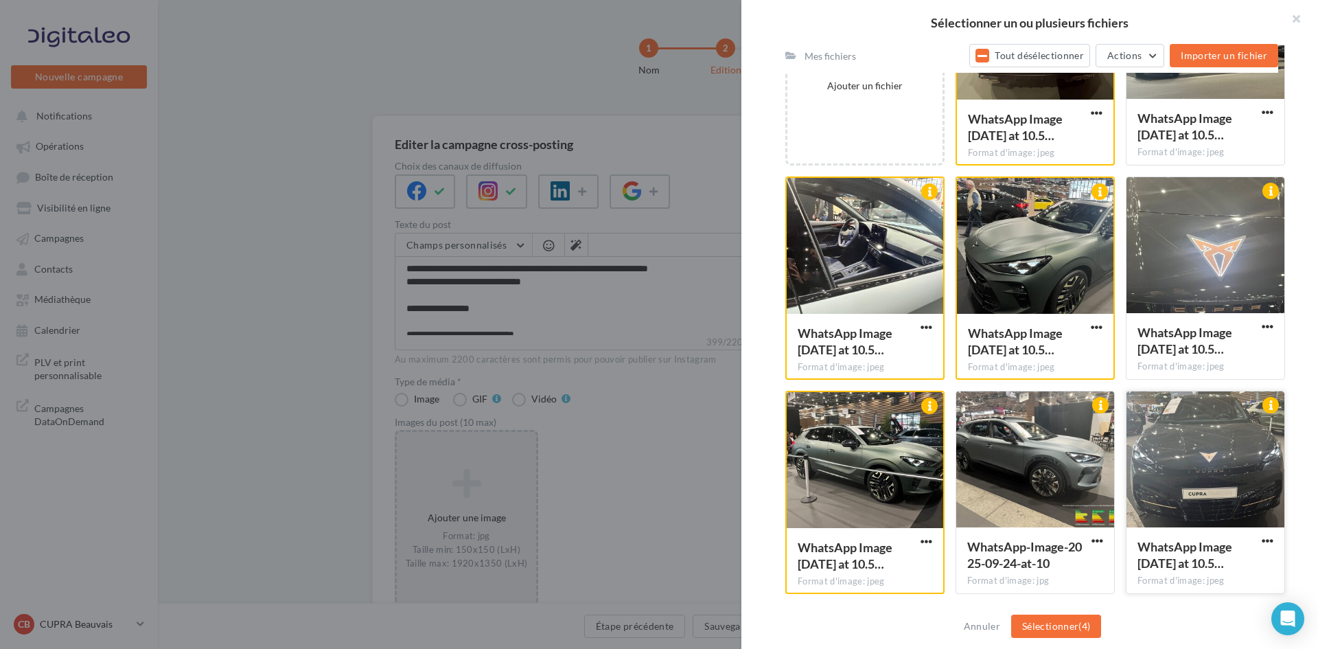 This screenshot has height=649, width=1318. Describe the element at coordinates (27, 27) in the screenshot. I see `img: logo_orange.svg` at that location.